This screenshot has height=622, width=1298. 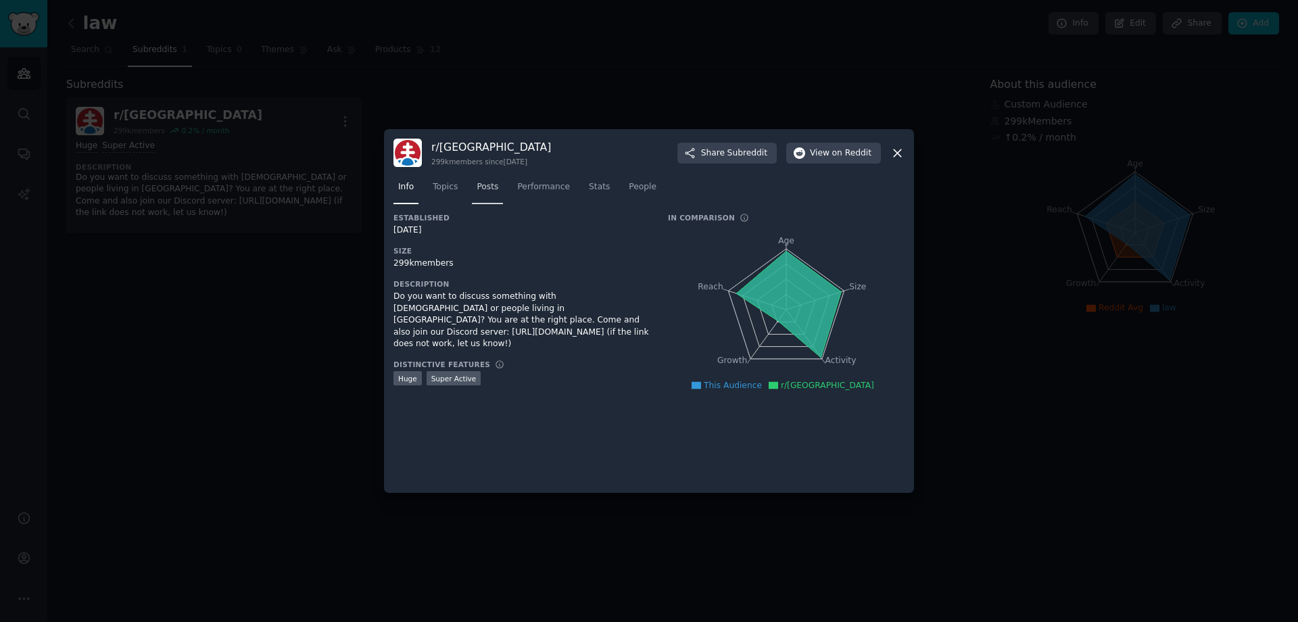 I want to click on img: Slovakia, so click(x=408, y=153).